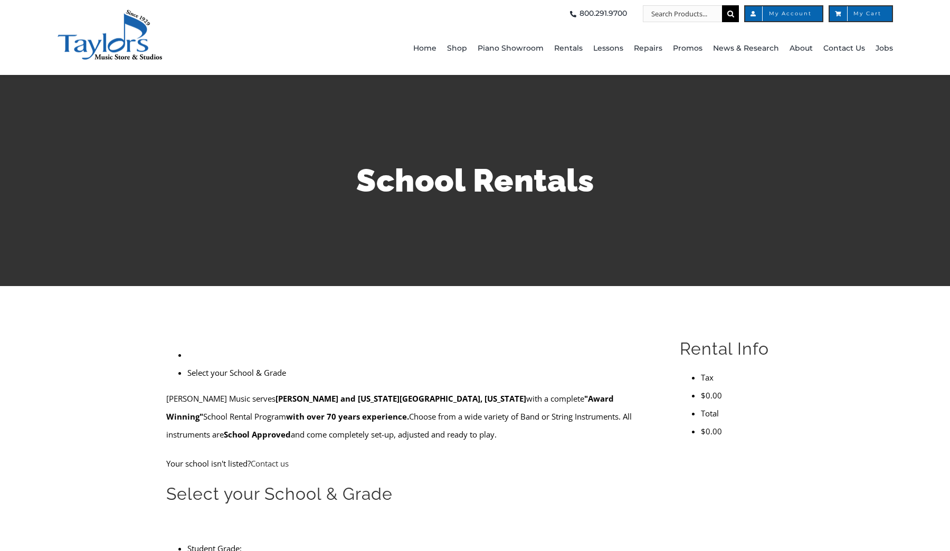 This screenshot has width=950, height=551. Describe the element at coordinates (784, 14) in the screenshot. I see `span: My Account` at that location.